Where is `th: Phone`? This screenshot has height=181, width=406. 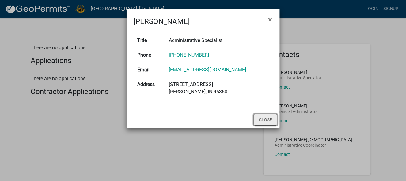 th: Phone is located at coordinates (150, 55).